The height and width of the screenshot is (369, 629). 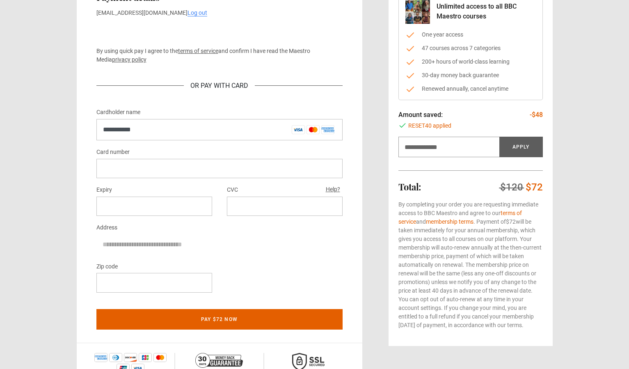 I want to click on p: By completing your order you are requesting immediate access to BBC Maestro and agree to our and ..., so click(x=470, y=264).